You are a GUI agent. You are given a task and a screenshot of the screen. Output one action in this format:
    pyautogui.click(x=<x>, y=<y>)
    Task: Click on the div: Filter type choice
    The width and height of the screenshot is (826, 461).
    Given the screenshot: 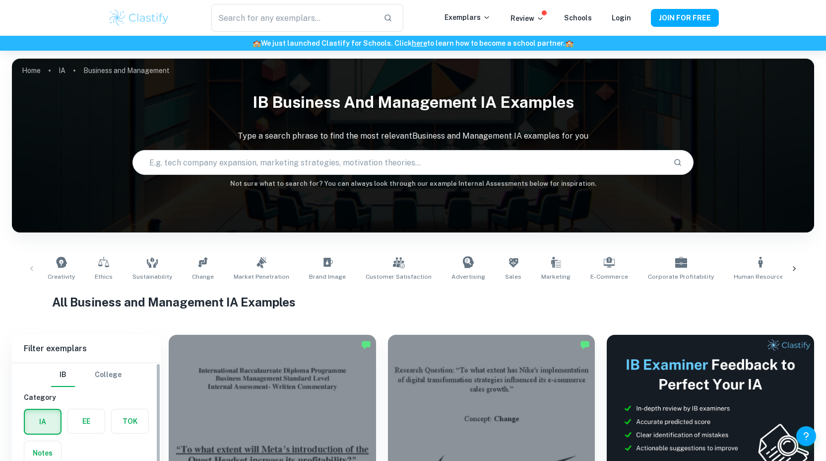 What is the action you would take?
    pyautogui.click(x=86, y=375)
    